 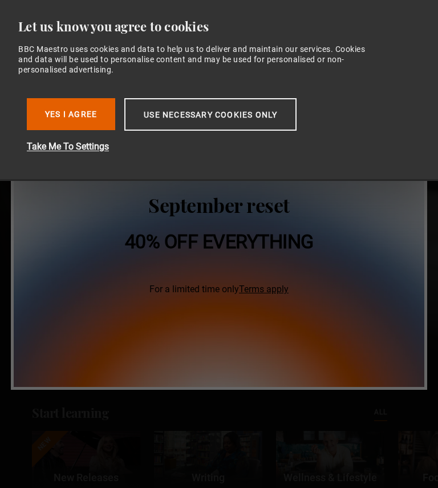 I want to click on h1: 40% off everything, so click(x=219, y=241).